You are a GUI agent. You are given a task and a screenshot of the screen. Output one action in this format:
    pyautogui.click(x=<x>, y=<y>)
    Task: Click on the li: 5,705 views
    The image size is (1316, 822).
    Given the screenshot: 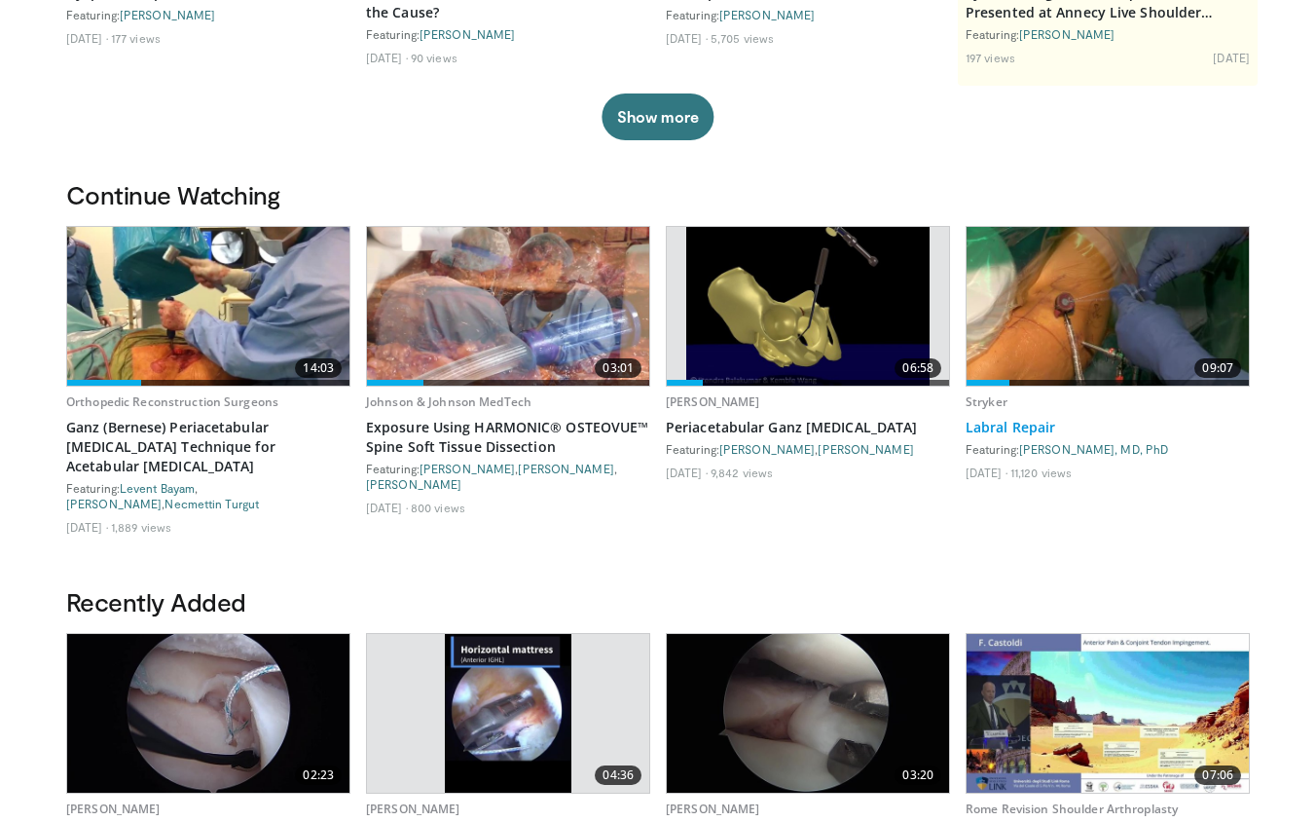 What is the action you would take?
    pyautogui.click(x=742, y=38)
    